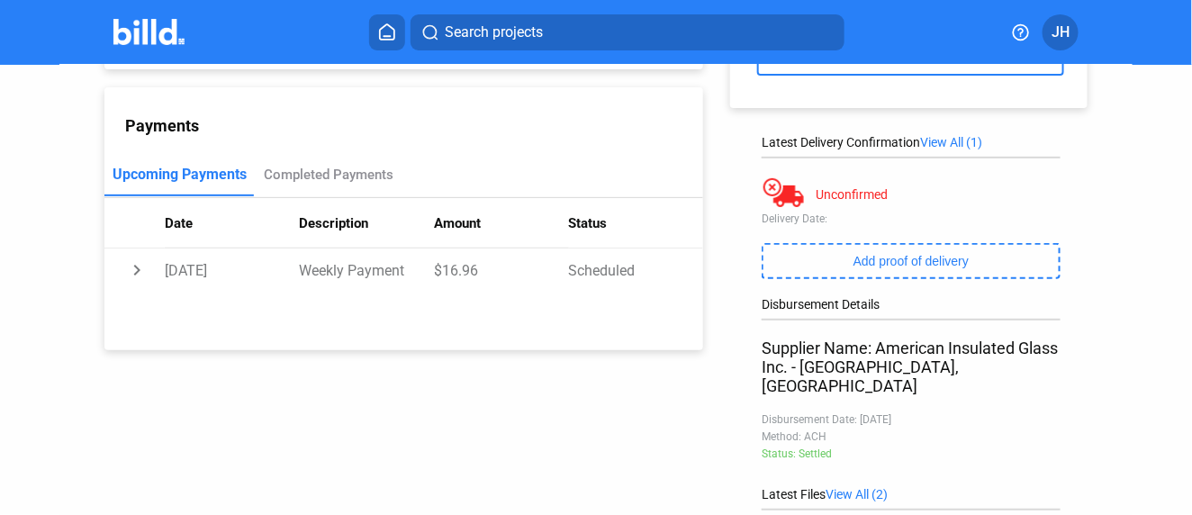  I want to click on th: Amount, so click(501, 223).